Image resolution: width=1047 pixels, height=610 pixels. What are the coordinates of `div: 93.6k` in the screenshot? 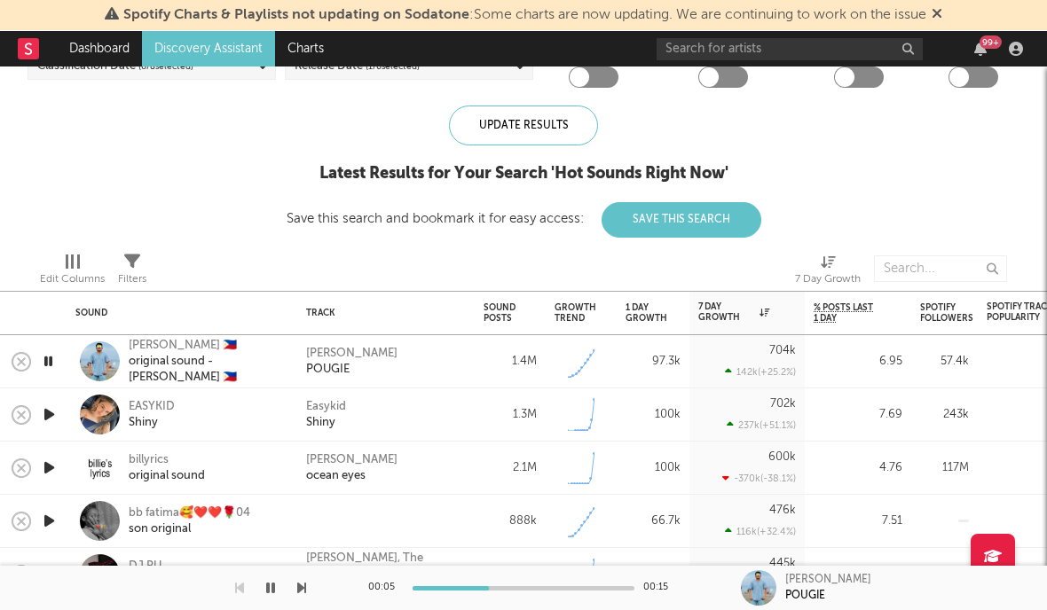 It's located at (653, 575).